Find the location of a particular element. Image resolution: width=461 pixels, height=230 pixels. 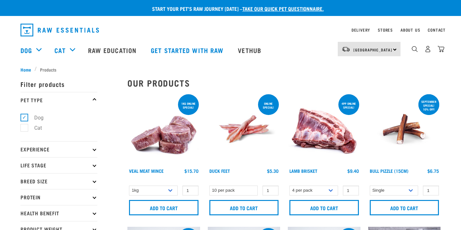

p: Protein is located at coordinates (59, 197).